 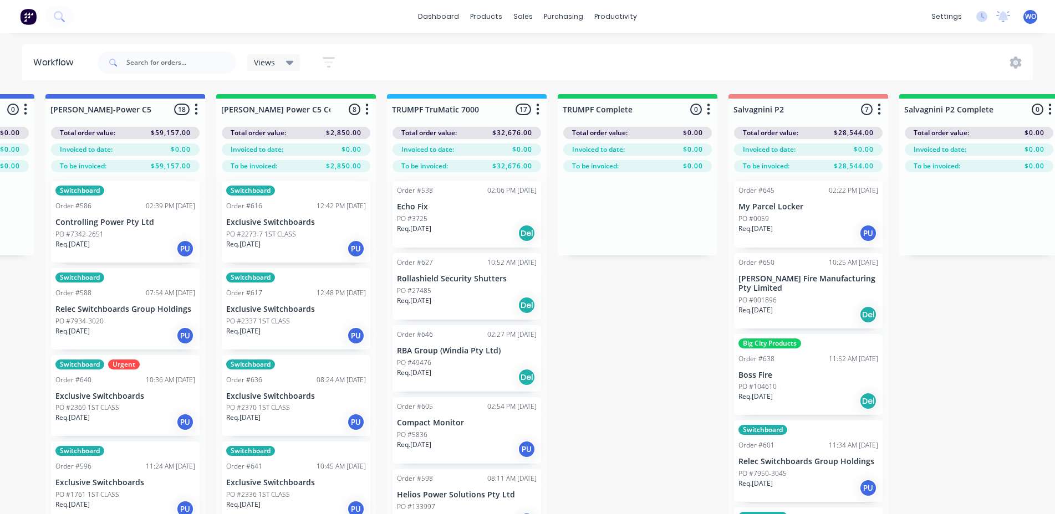 I want to click on div: Order #586, so click(x=73, y=206).